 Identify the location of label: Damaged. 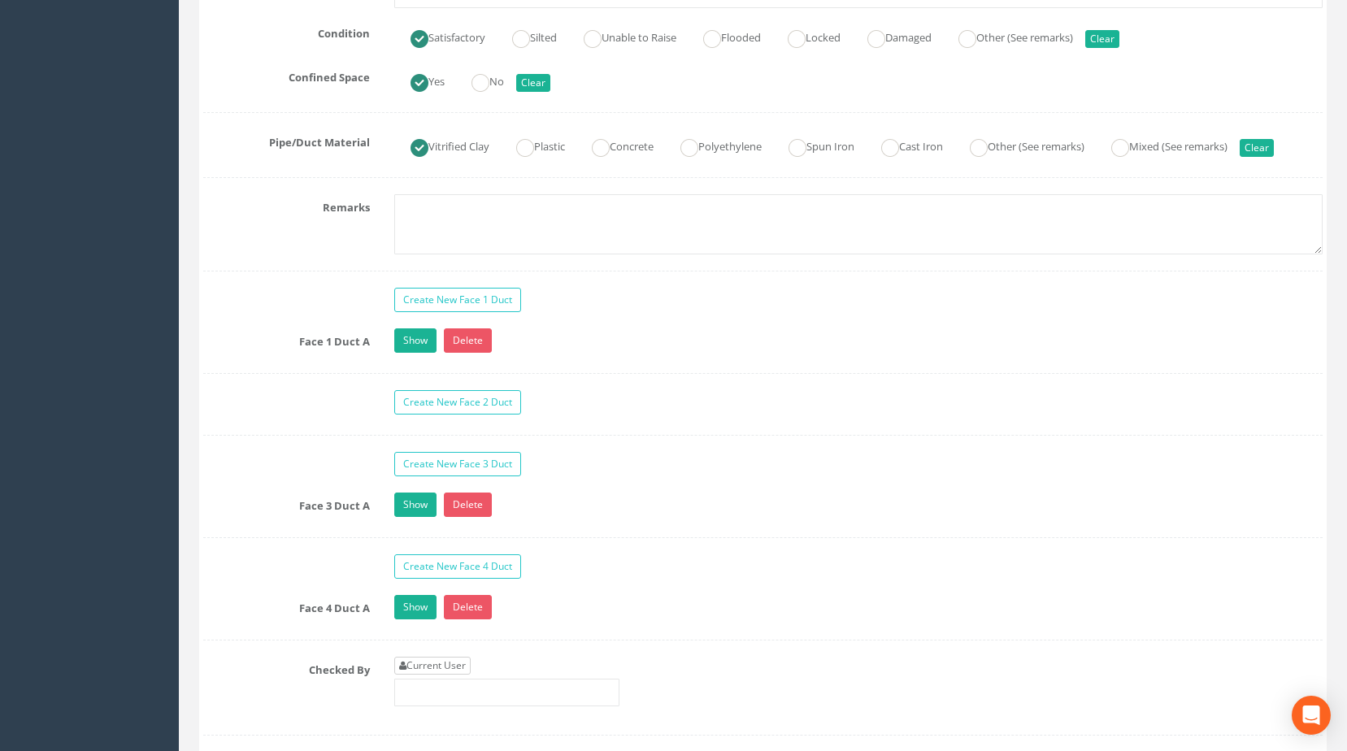
(891, 36).